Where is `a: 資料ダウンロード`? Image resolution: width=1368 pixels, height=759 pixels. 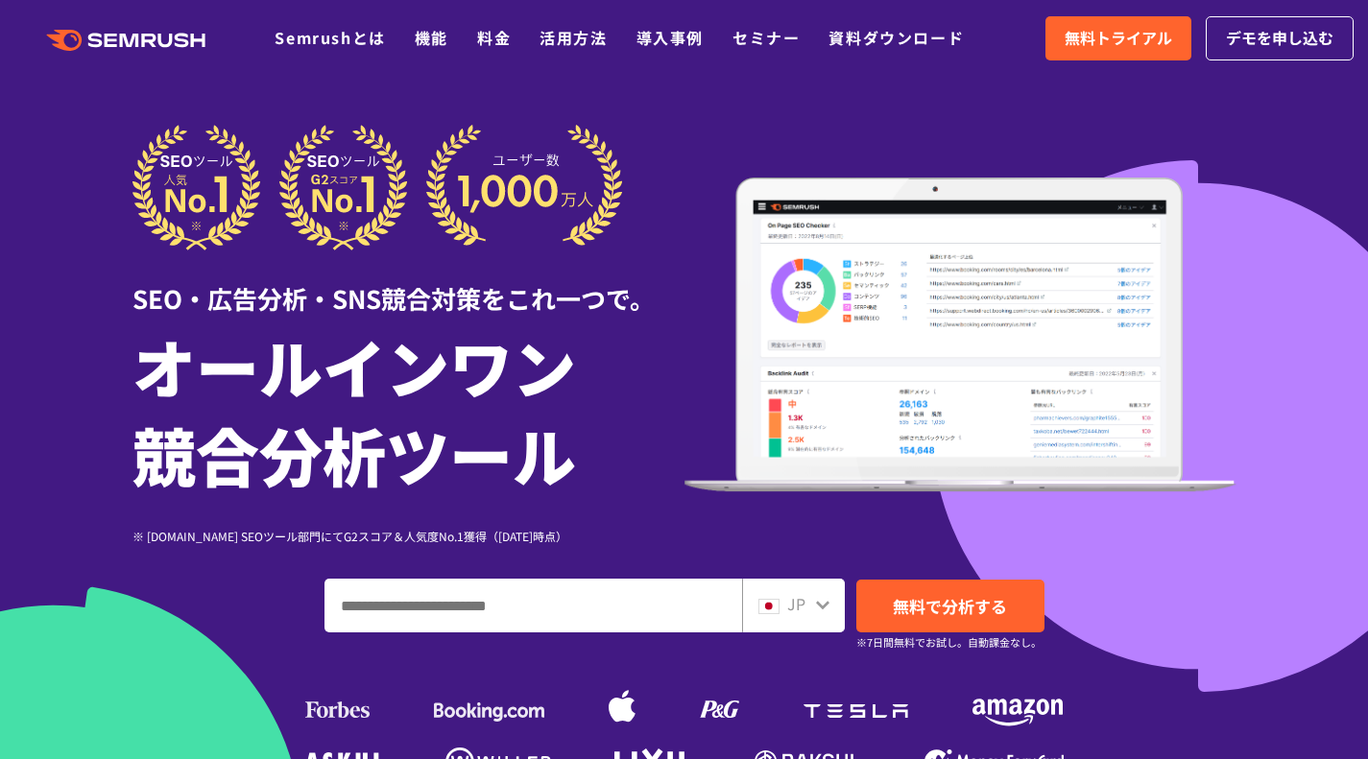
a: 資料ダウンロード is located at coordinates (895, 37).